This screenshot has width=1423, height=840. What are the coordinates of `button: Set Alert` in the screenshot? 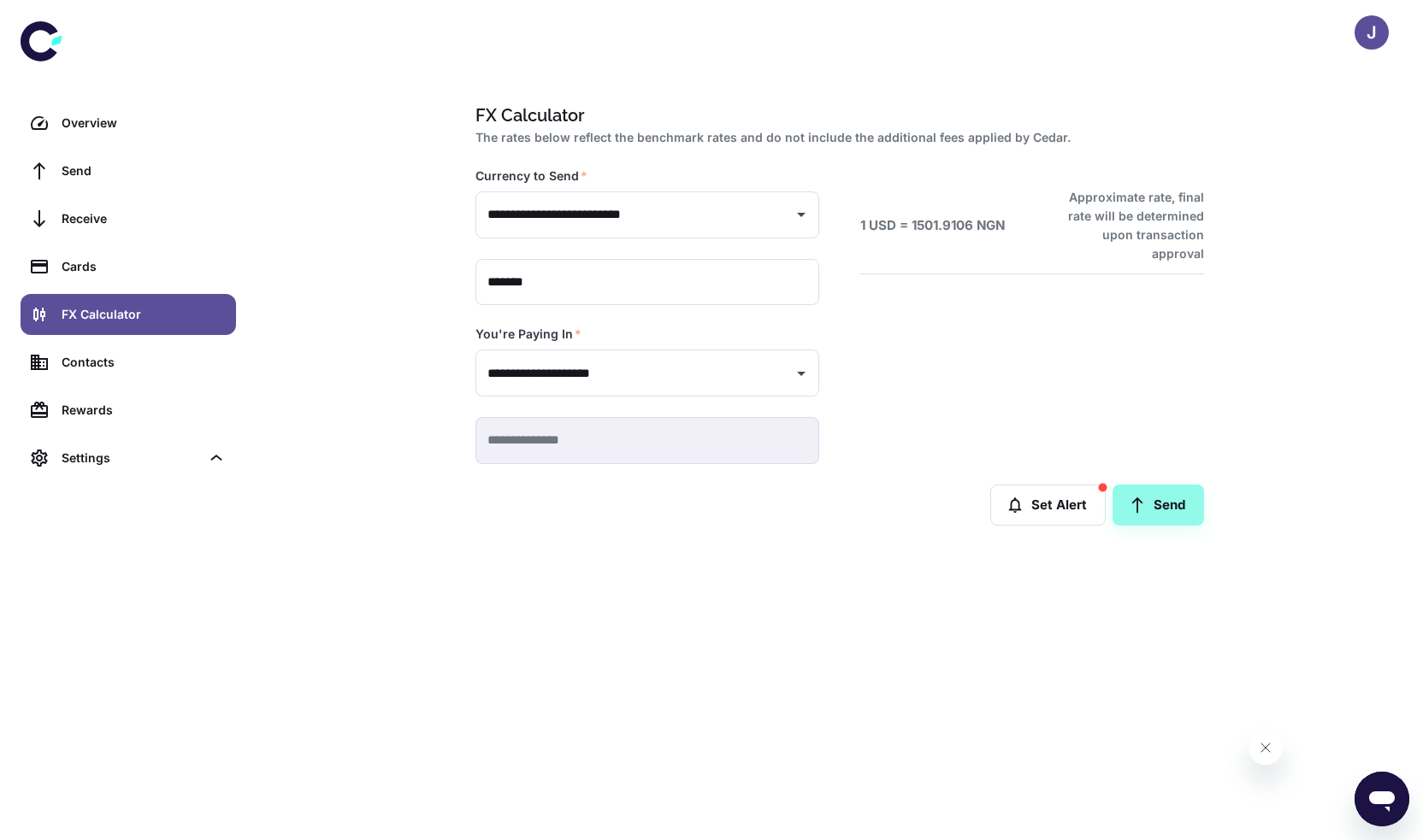 It's located at (1048, 505).